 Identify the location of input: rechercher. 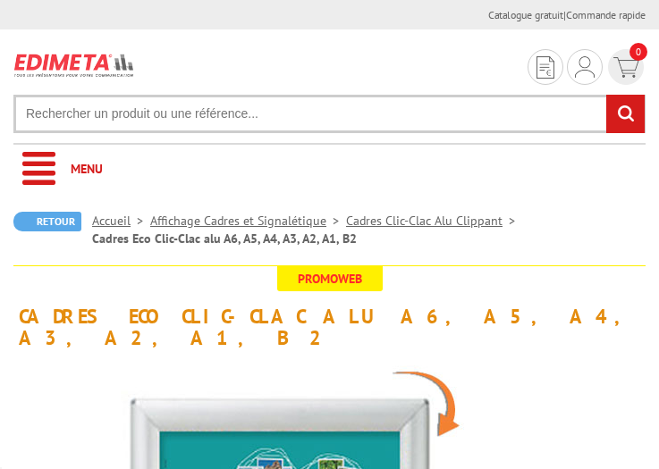
(625, 114).